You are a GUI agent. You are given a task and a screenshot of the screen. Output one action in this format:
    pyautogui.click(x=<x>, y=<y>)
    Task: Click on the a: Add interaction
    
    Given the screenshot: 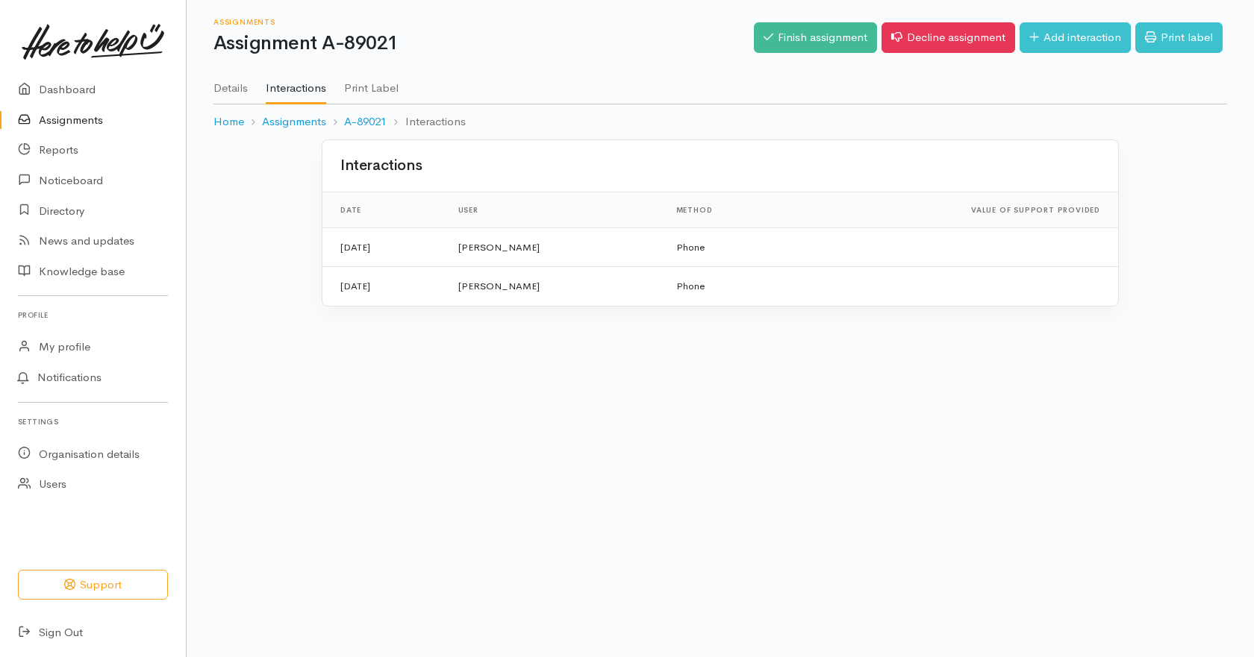 What is the action you would take?
    pyautogui.click(x=1075, y=37)
    